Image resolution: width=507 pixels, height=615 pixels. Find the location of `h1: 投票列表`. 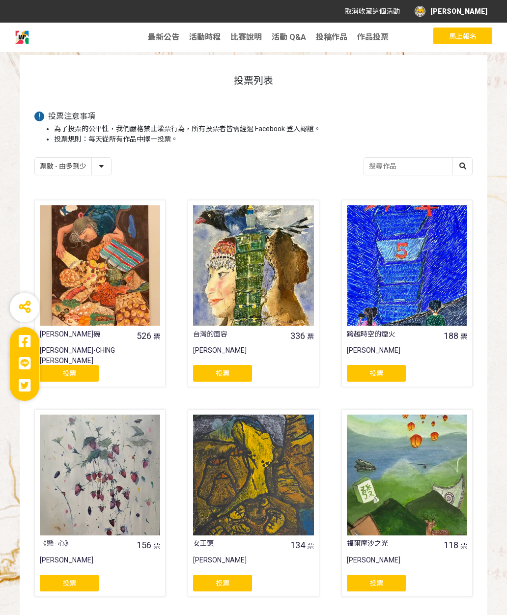

h1: 投票列表 is located at coordinates (254, 81).